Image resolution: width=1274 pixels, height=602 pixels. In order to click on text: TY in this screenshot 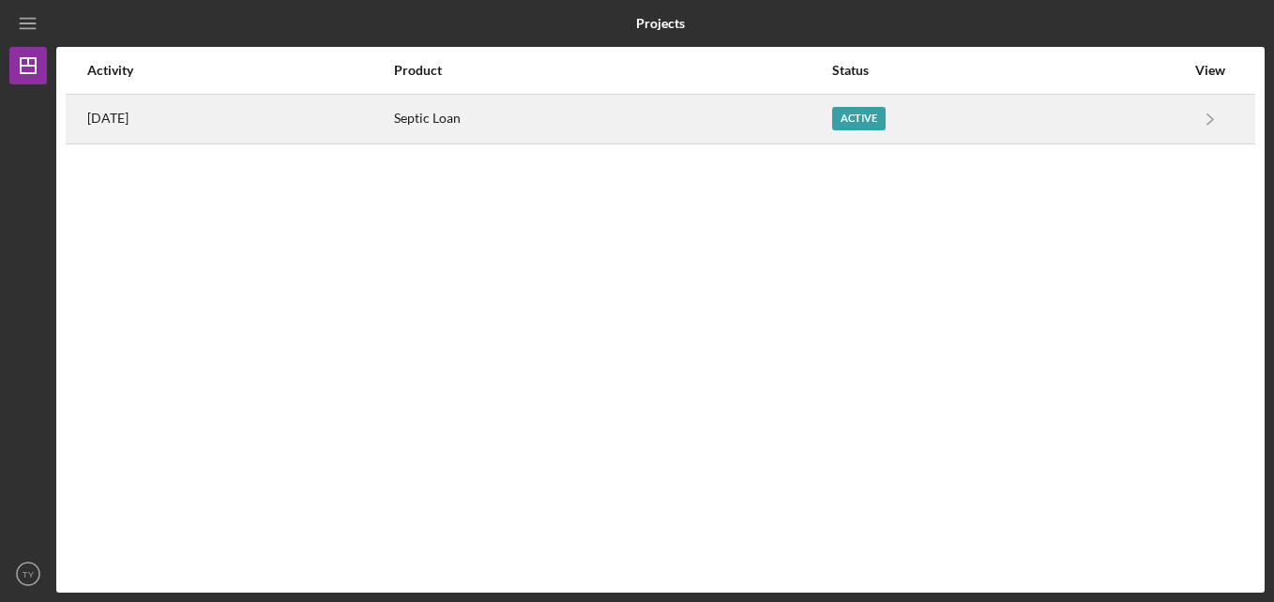, I will do `click(28, 574)`.